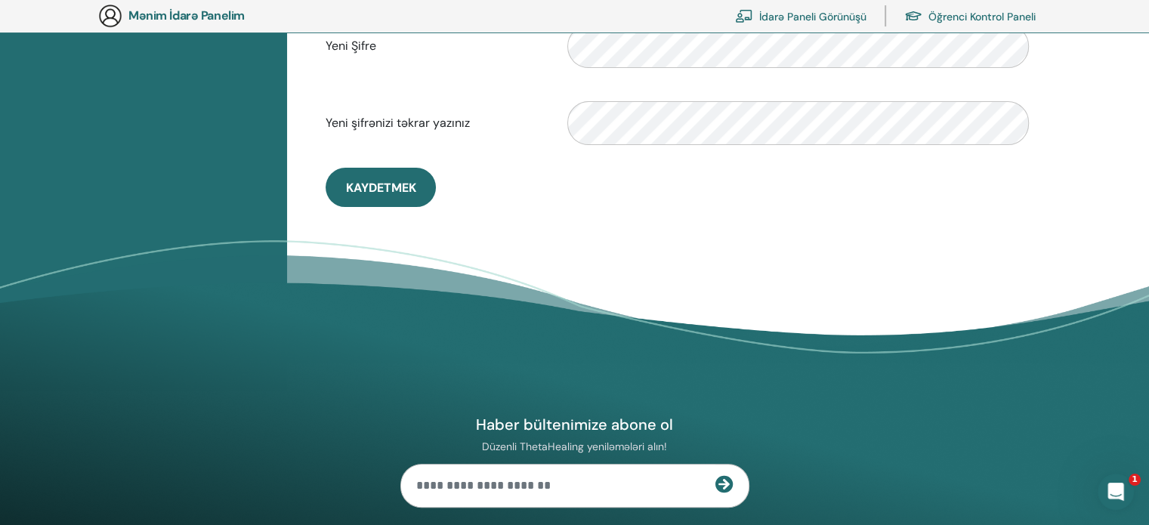  What do you see at coordinates (813, 17) in the screenshot?
I see `font: İdarə Paneli Görünüşü` at bounding box center [813, 17].